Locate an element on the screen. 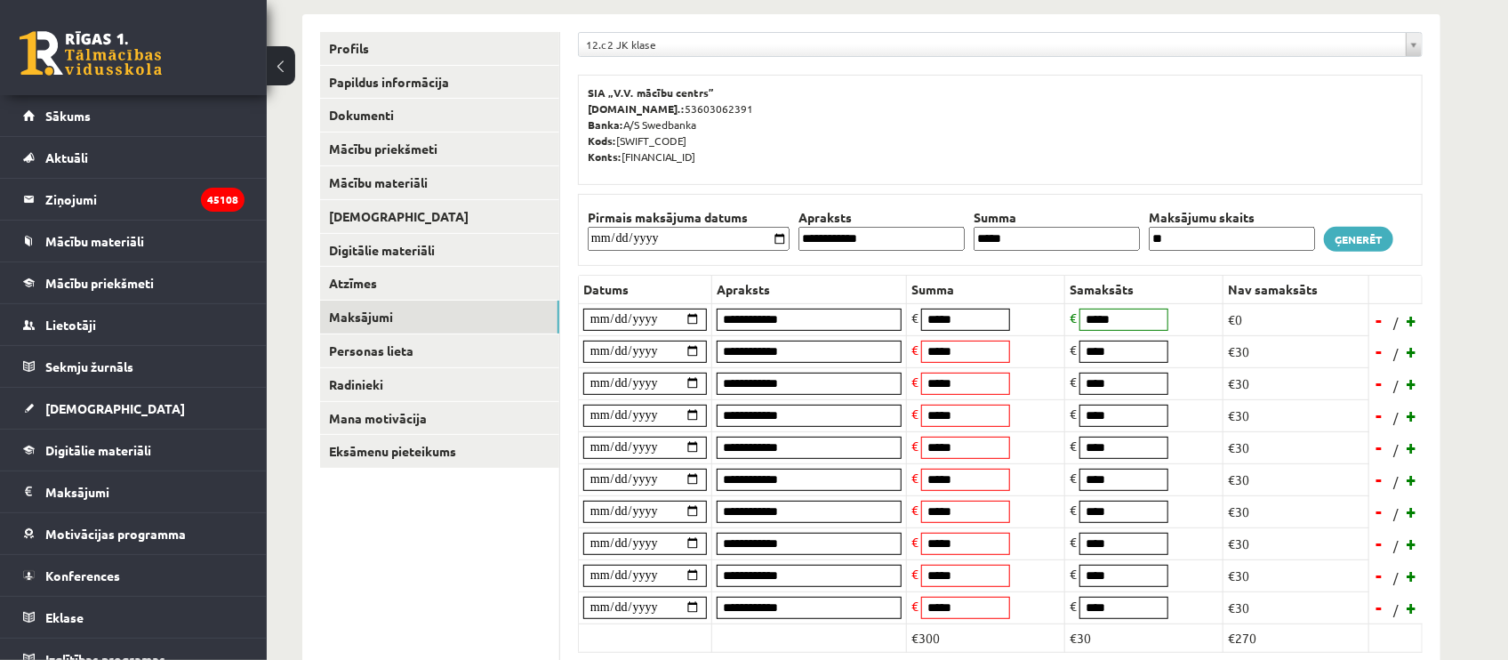  a: Mana motivācija is located at coordinates (439, 418).